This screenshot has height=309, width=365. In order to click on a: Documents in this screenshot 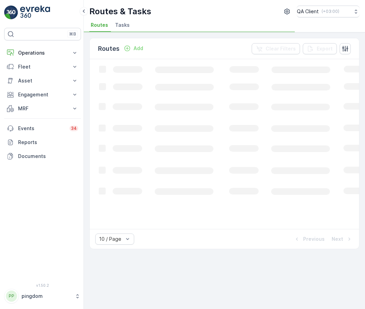, I will do `click(42, 156)`.